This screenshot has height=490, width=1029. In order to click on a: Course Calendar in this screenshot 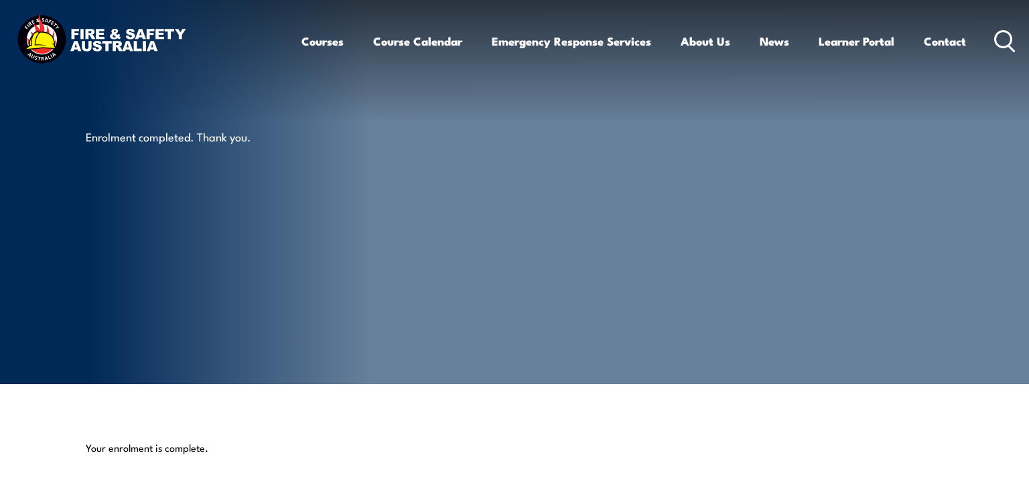, I will do `click(417, 41)`.